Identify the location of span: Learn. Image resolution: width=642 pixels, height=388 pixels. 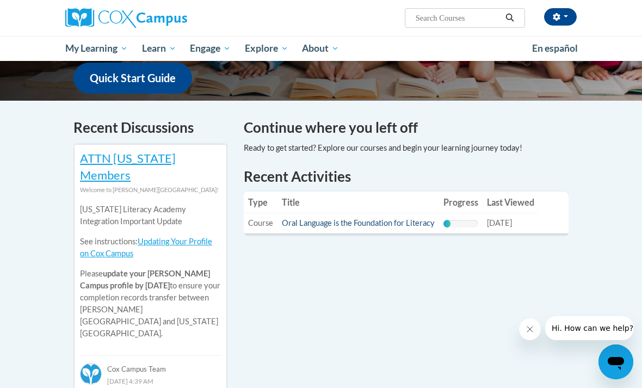
(159, 48).